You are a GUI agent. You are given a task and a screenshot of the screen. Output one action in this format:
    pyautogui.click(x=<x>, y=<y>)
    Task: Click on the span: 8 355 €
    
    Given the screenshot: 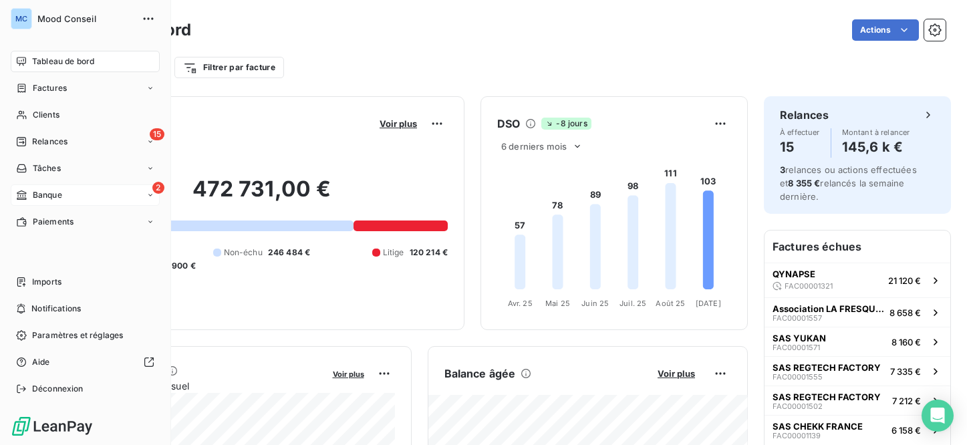 What is the action you would take?
    pyautogui.click(x=804, y=183)
    